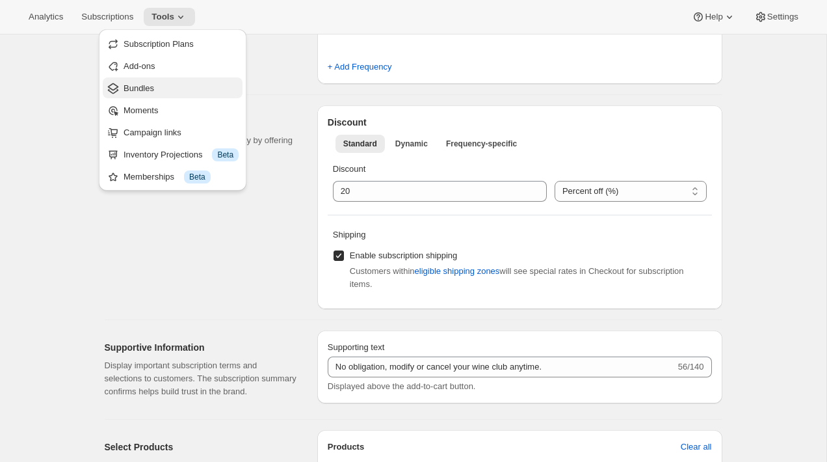  Describe the element at coordinates (139, 66) in the screenshot. I see `span: Add-ons` at that location.